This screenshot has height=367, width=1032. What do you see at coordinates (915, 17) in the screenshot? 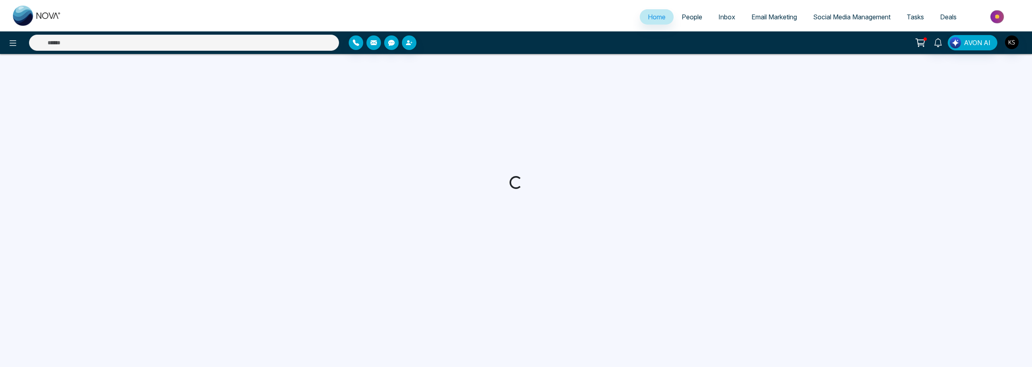
I see `a: Tasks` at bounding box center [915, 17].